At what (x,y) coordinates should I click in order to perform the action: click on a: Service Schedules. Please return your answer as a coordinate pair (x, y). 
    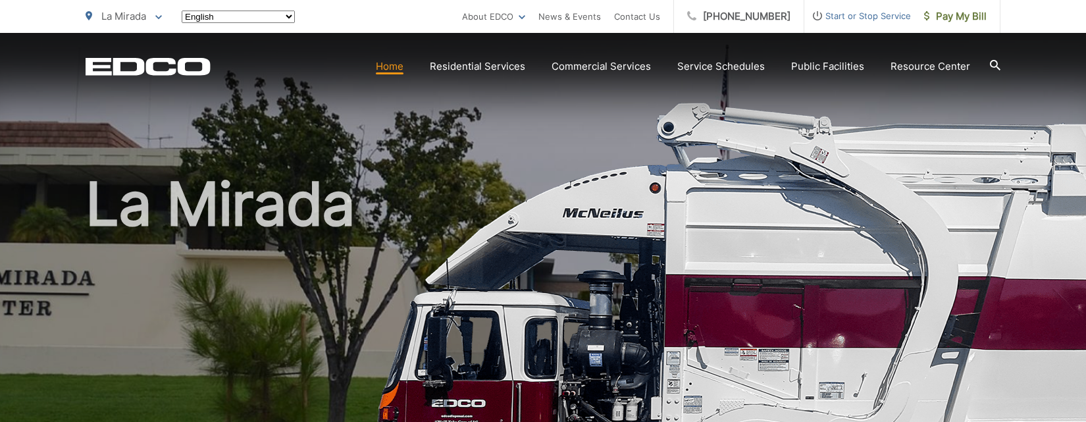
    Looking at the image, I should click on (721, 66).